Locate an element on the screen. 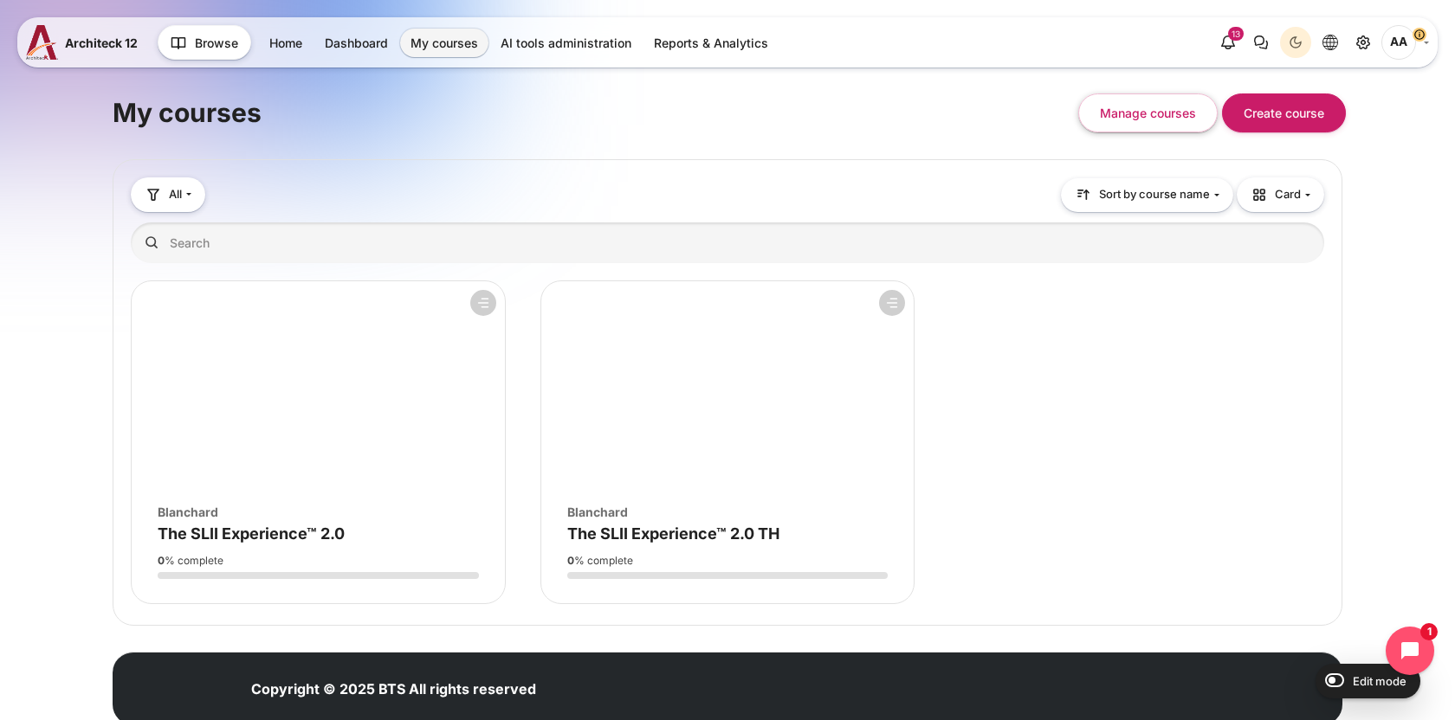 The width and height of the screenshot is (1455, 720). a: A12 A12 Architeck 12 is located at coordinates (85, 42).